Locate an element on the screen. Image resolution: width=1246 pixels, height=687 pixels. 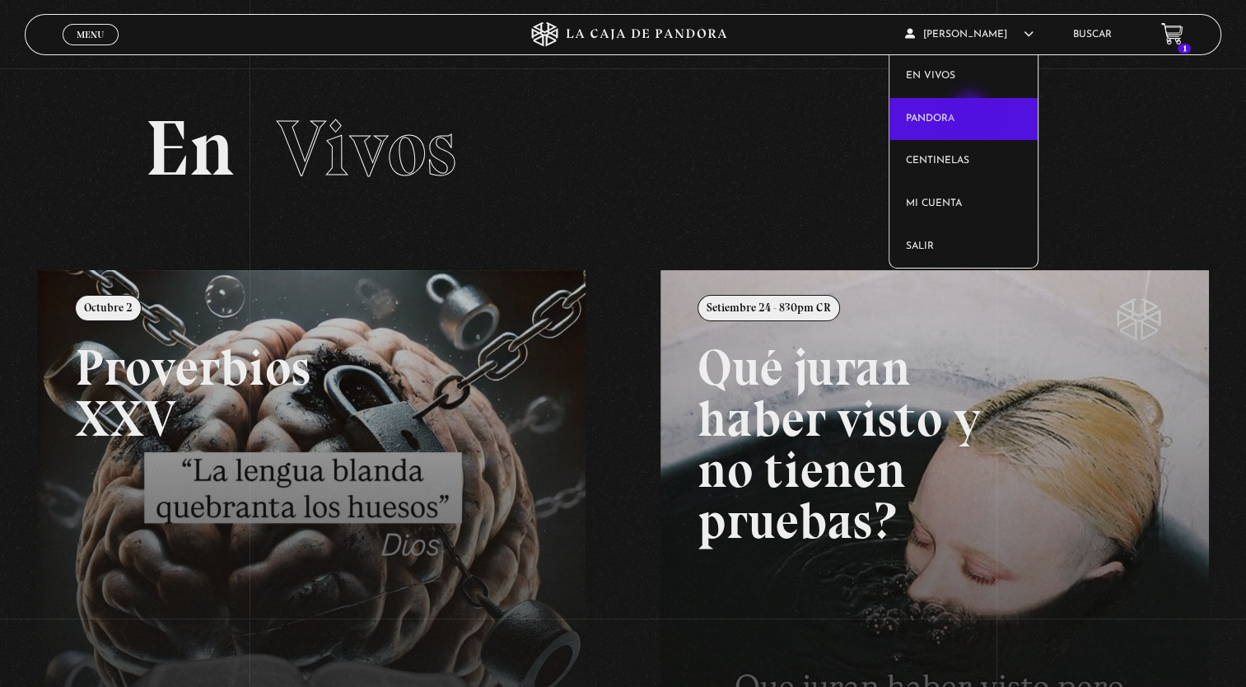
a: En vivos is located at coordinates (963, 77).